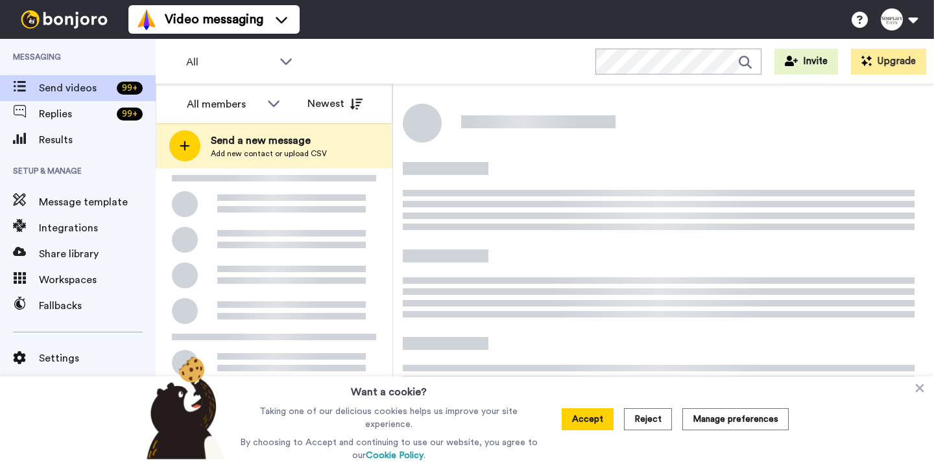  Describe the element at coordinates (735, 420) in the screenshot. I see `button: Manage preferences` at that location.